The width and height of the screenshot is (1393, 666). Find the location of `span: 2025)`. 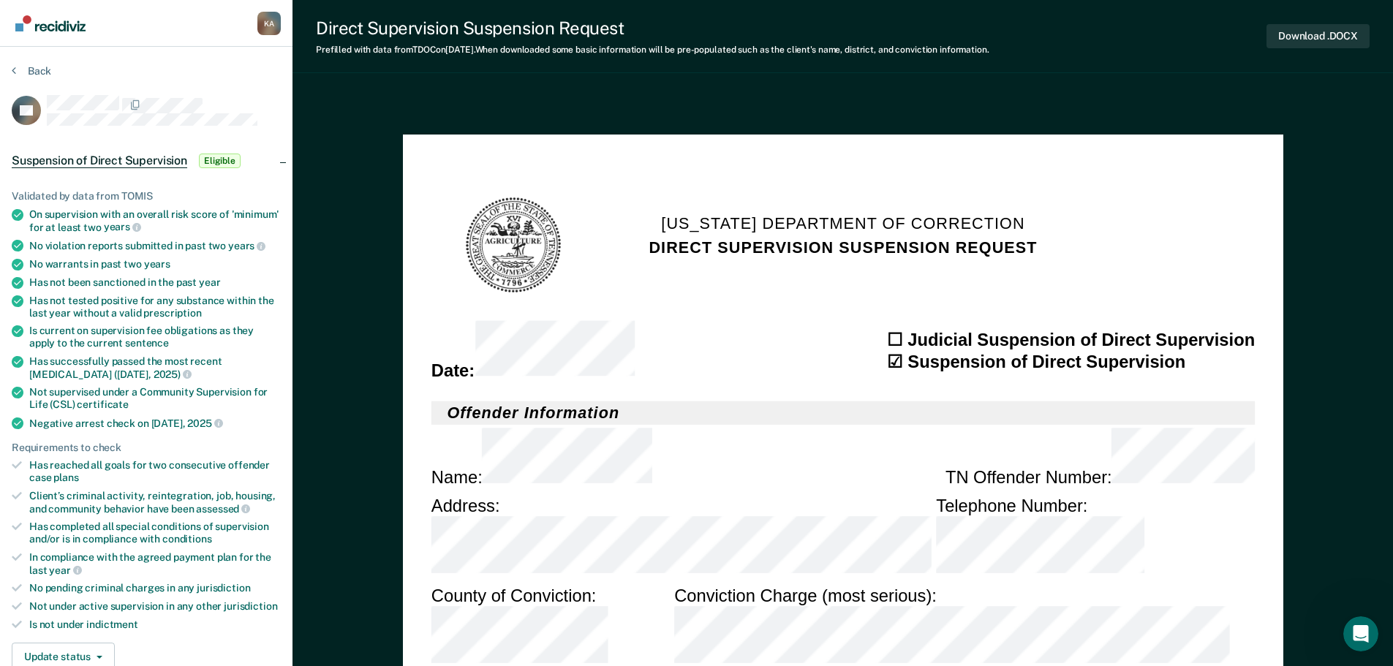

span: 2025) is located at coordinates (173, 374).